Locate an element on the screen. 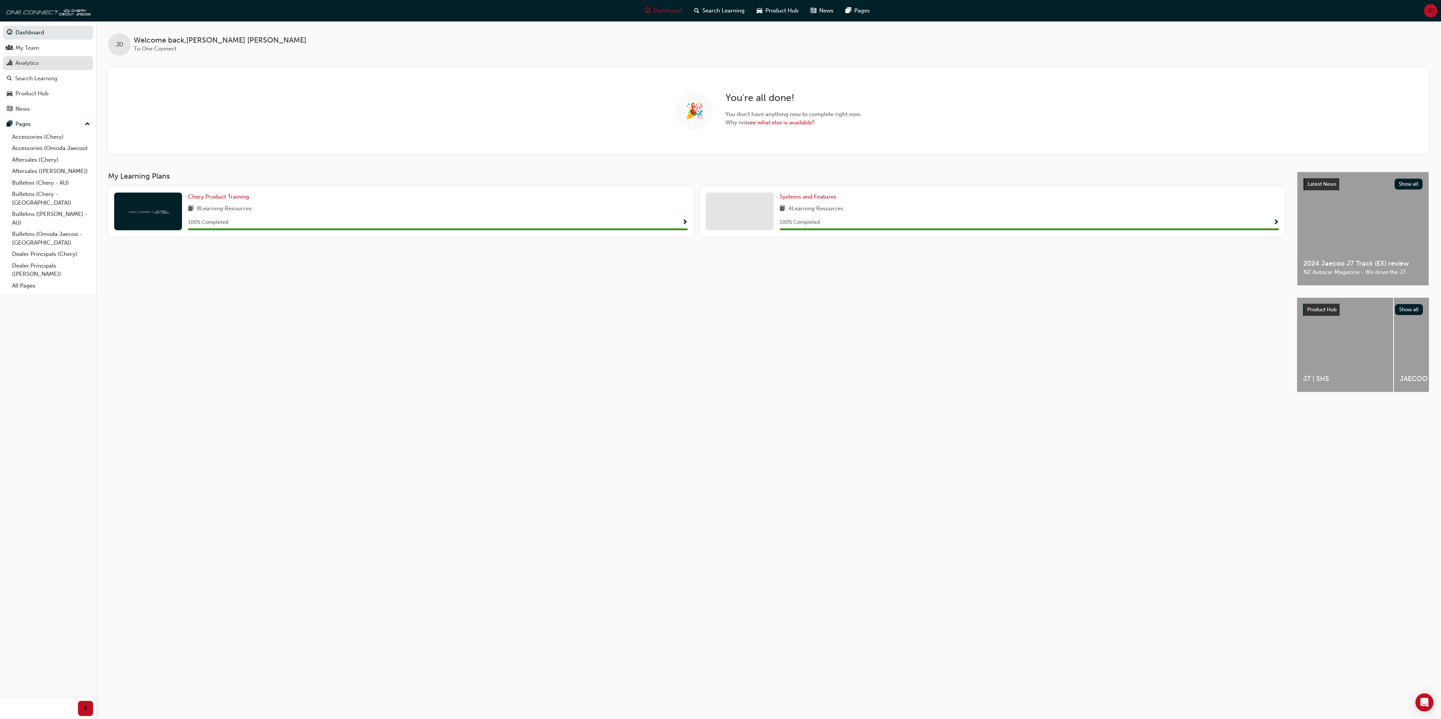 This screenshot has width=1441, height=719. div: My Team is located at coordinates (27, 48).